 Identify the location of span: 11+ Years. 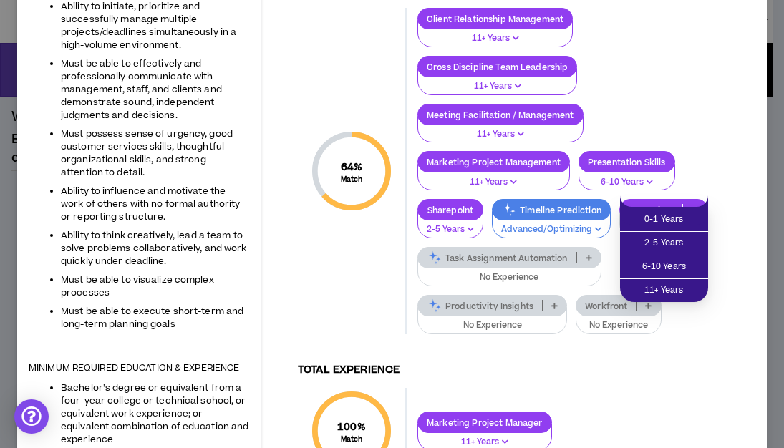
(664, 291).